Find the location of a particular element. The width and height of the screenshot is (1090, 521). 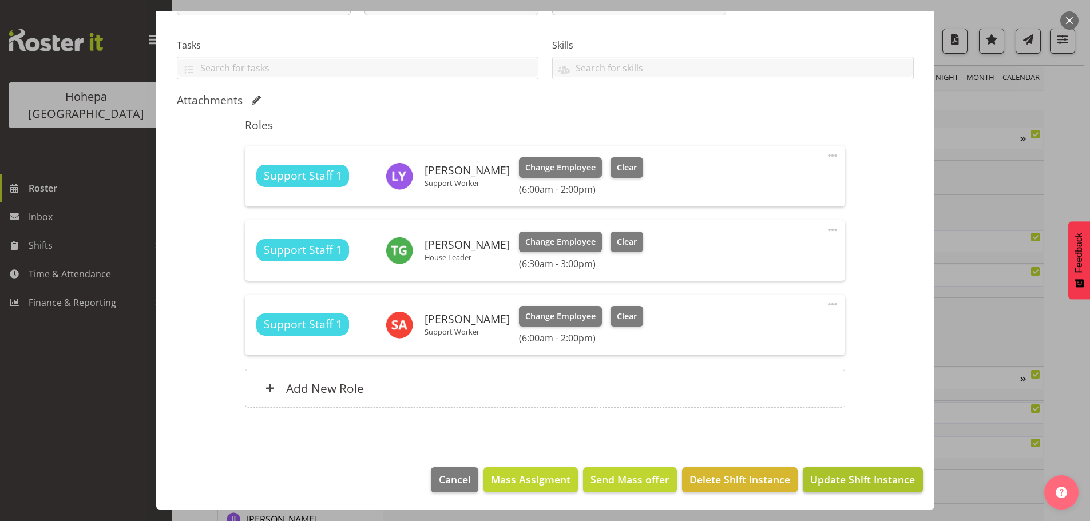

button: Mass Assigment is located at coordinates (530, 480).